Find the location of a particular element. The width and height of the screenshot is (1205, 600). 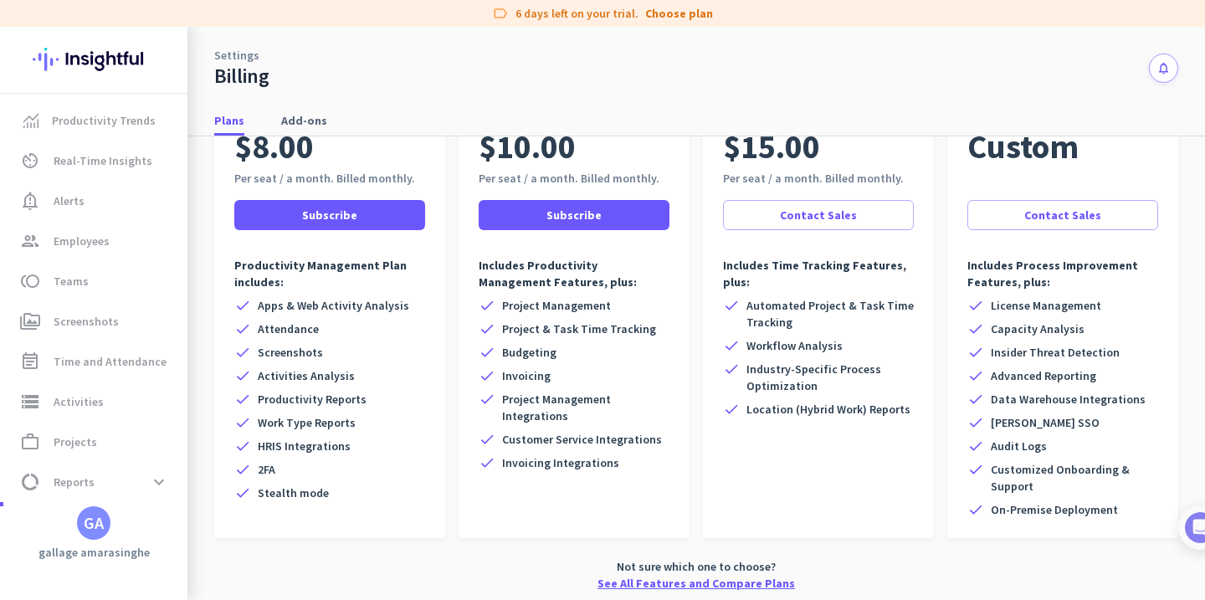

span: On-Premise Deployment is located at coordinates (1054, 509).